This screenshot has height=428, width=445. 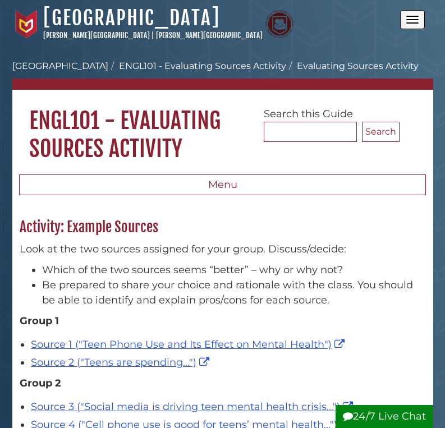 What do you see at coordinates (234, 270) in the screenshot?
I see `li: Which of the two sources seems “better” – why or why not?` at bounding box center [234, 270].